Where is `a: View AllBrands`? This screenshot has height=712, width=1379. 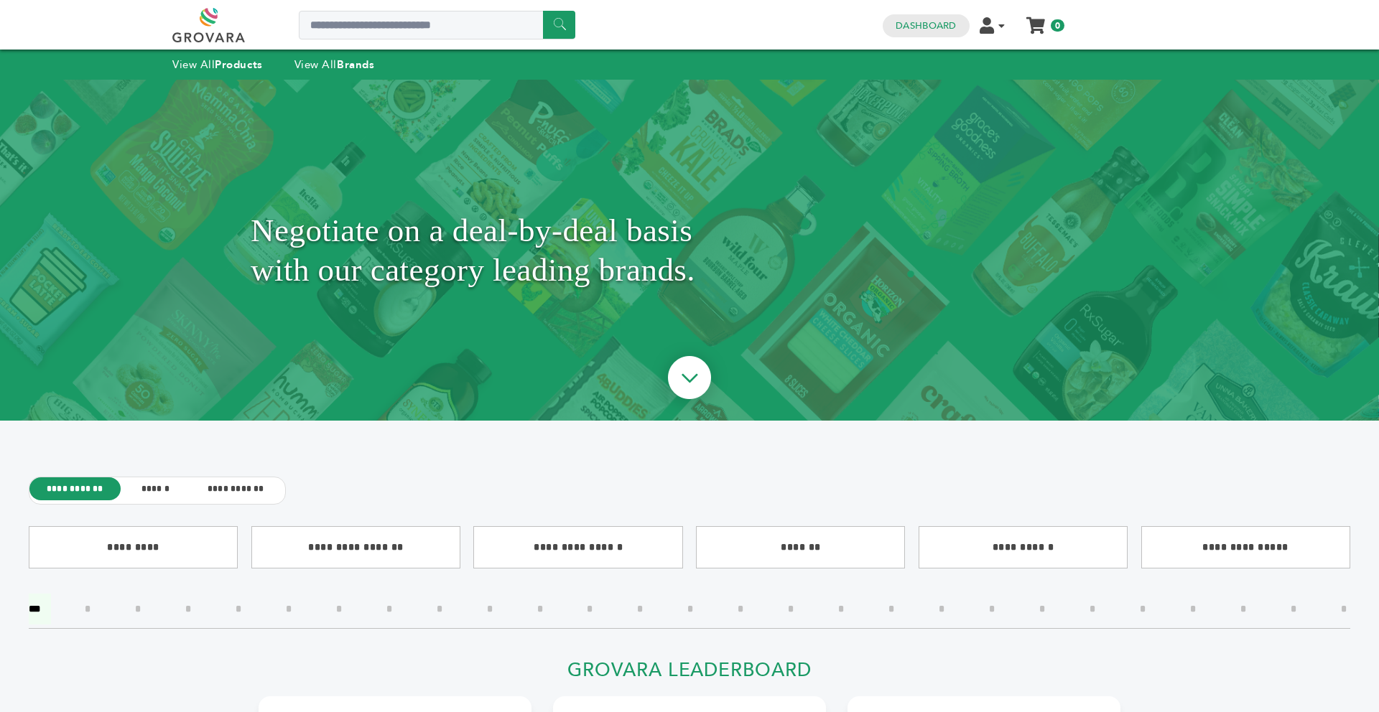
a: View AllBrands is located at coordinates (335, 65).